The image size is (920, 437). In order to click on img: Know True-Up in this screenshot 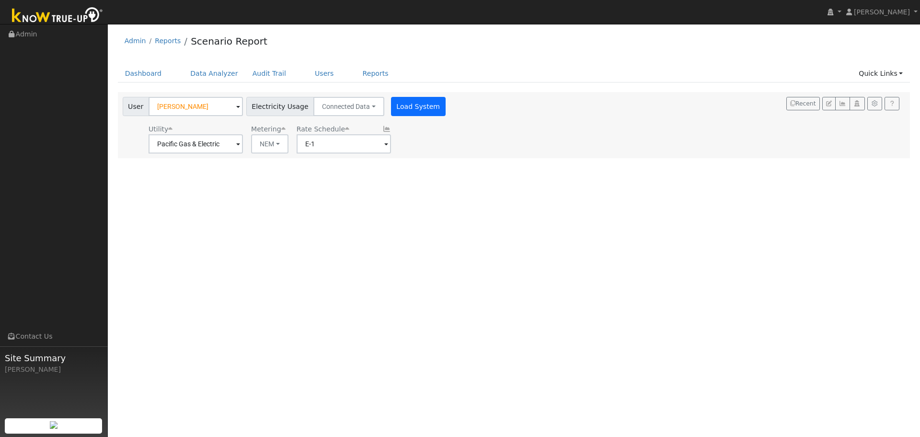, I will do `click(58, 16)`.